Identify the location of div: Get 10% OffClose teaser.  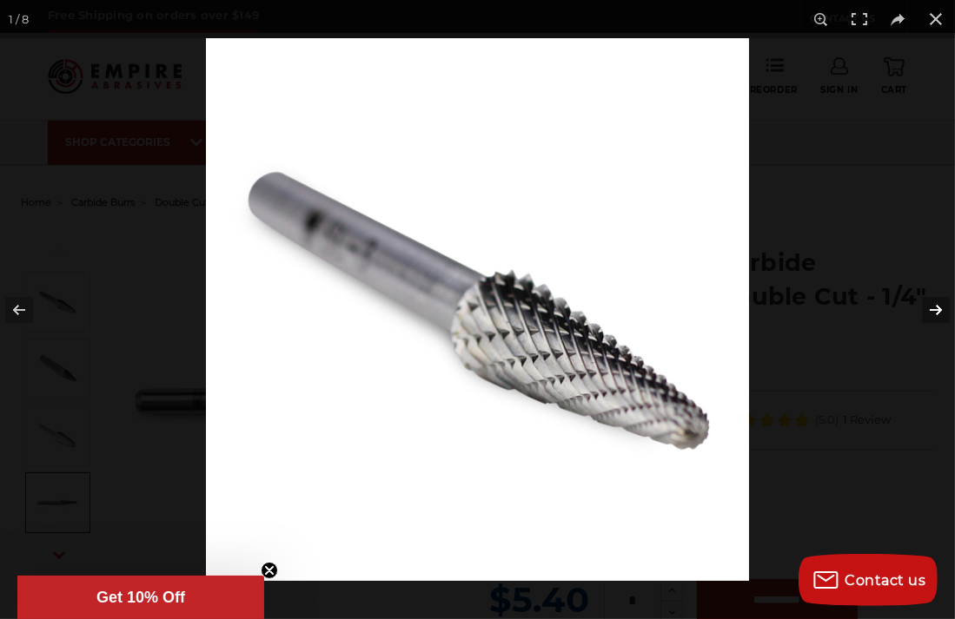
(141, 598).